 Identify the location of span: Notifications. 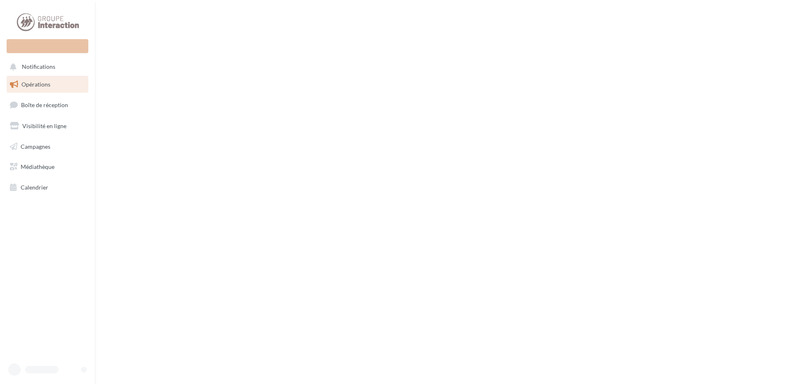
(38, 67).